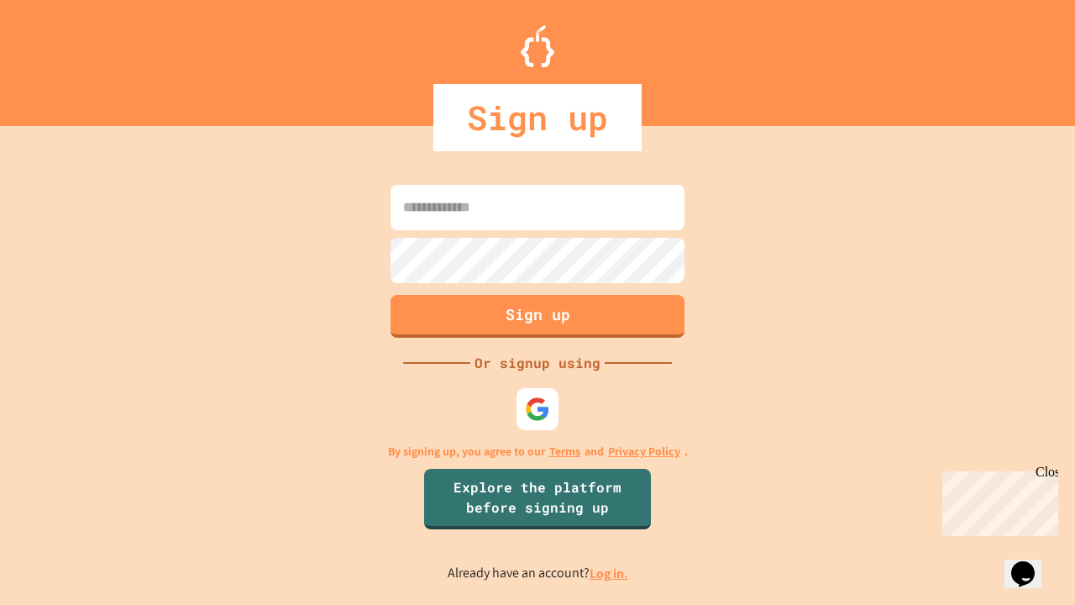 This screenshot has height=605, width=1075. What do you see at coordinates (538, 499) in the screenshot?
I see `a: Explore the platform before signing up` at bounding box center [538, 499].